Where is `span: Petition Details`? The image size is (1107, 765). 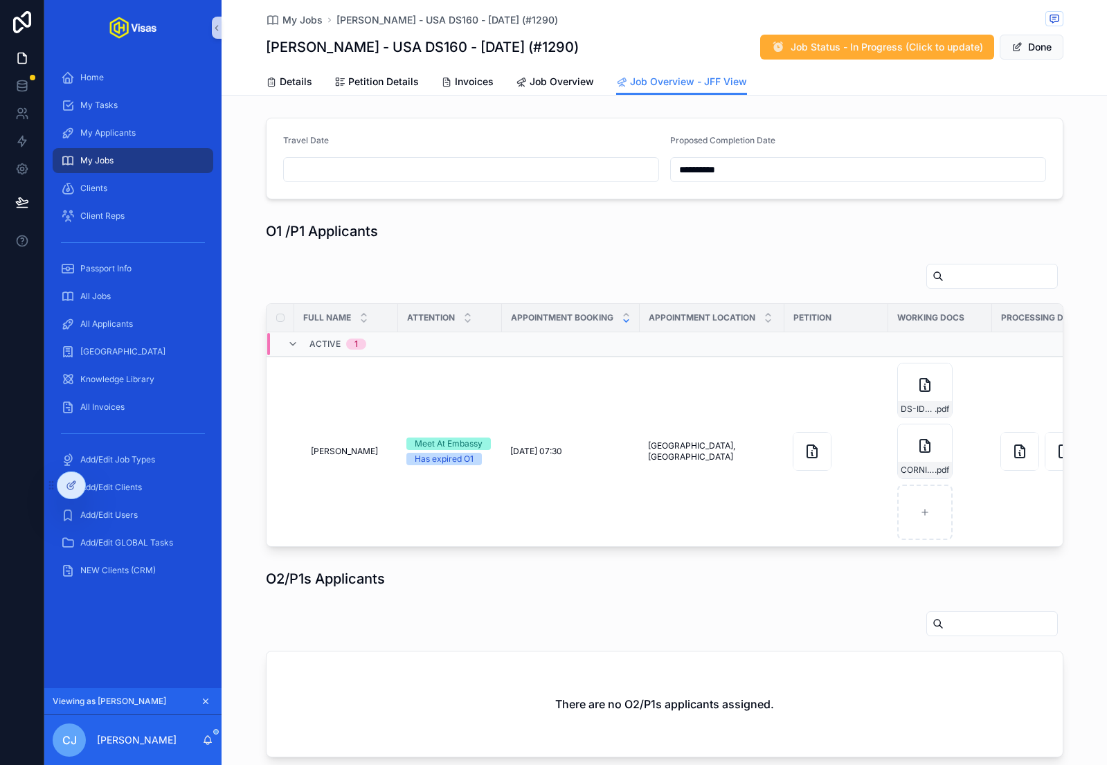 span: Petition Details is located at coordinates (384, 82).